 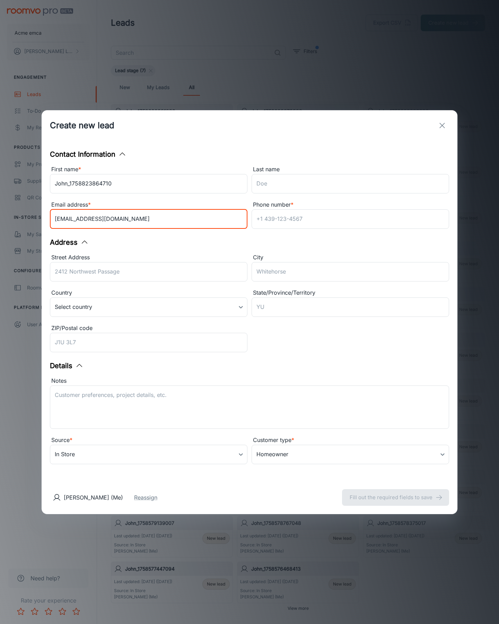 I want to click on button: exit, so click(x=442, y=126).